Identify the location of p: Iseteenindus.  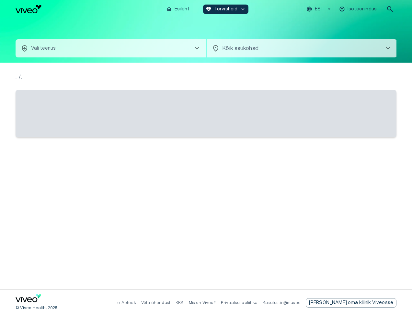
(362, 9).